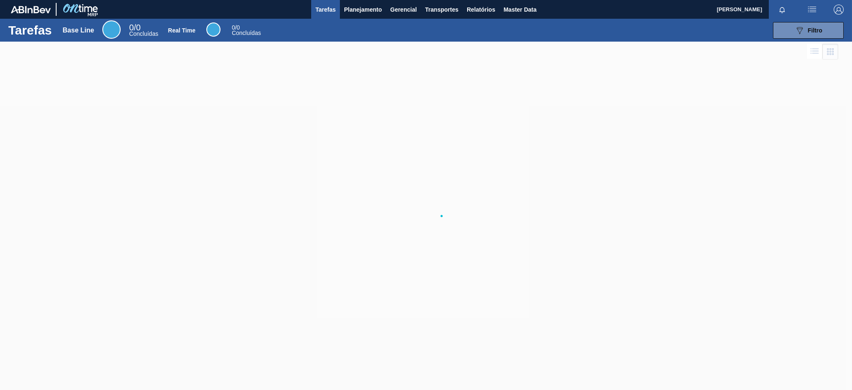 This screenshot has height=390, width=852. What do you see at coordinates (520, 10) in the screenshot?
I see `span: Master Data` at bounding box center [520, 10].